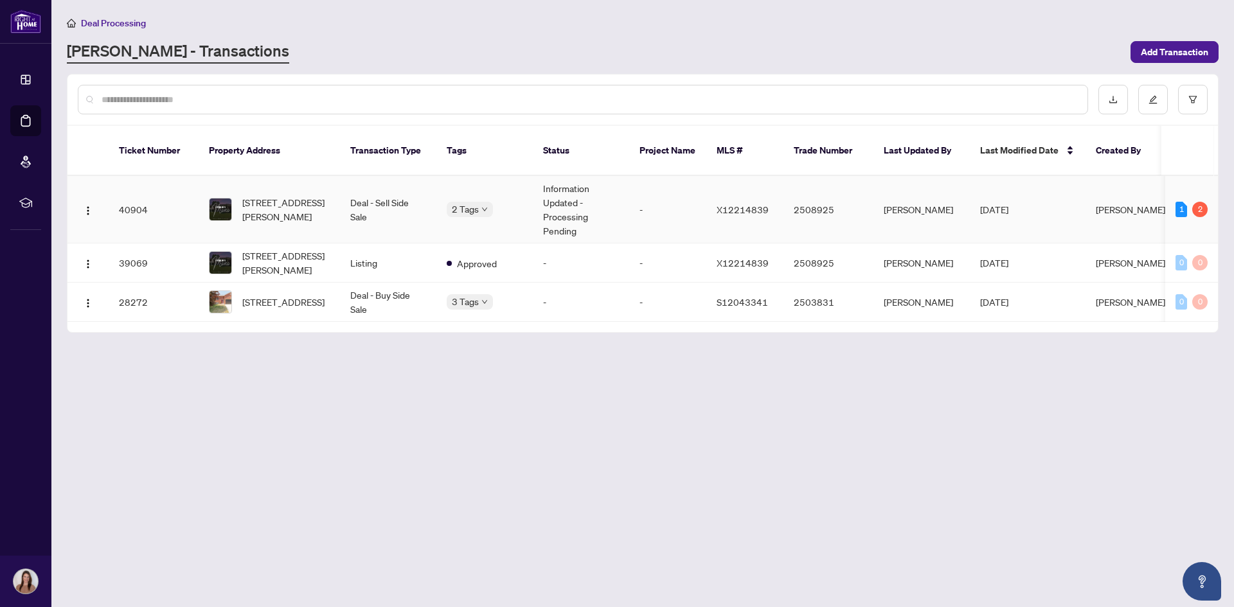  I want to click on div: 2, so click(1200, 210).